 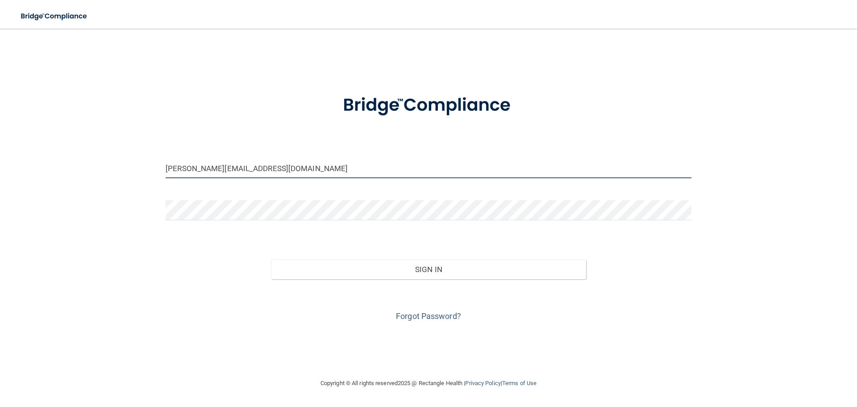 I want to click on button: Sign In, so click(x=428, y=269).